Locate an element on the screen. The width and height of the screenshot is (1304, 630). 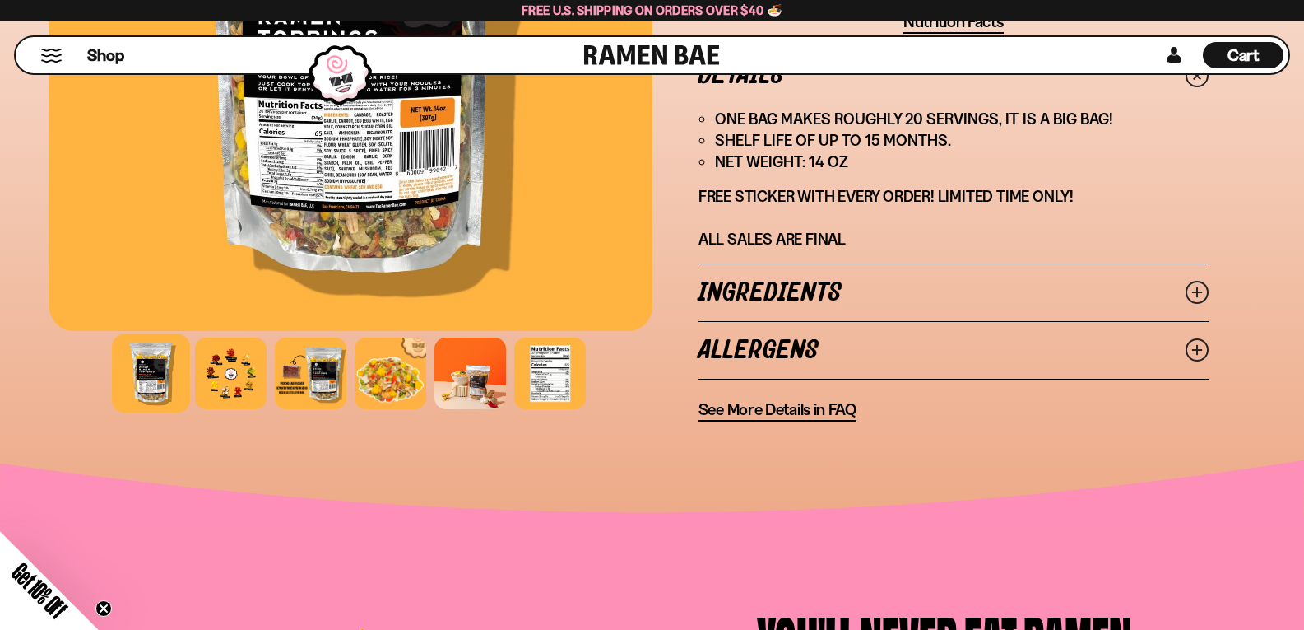
a: Ingredients is located at coordinates (954, 292).